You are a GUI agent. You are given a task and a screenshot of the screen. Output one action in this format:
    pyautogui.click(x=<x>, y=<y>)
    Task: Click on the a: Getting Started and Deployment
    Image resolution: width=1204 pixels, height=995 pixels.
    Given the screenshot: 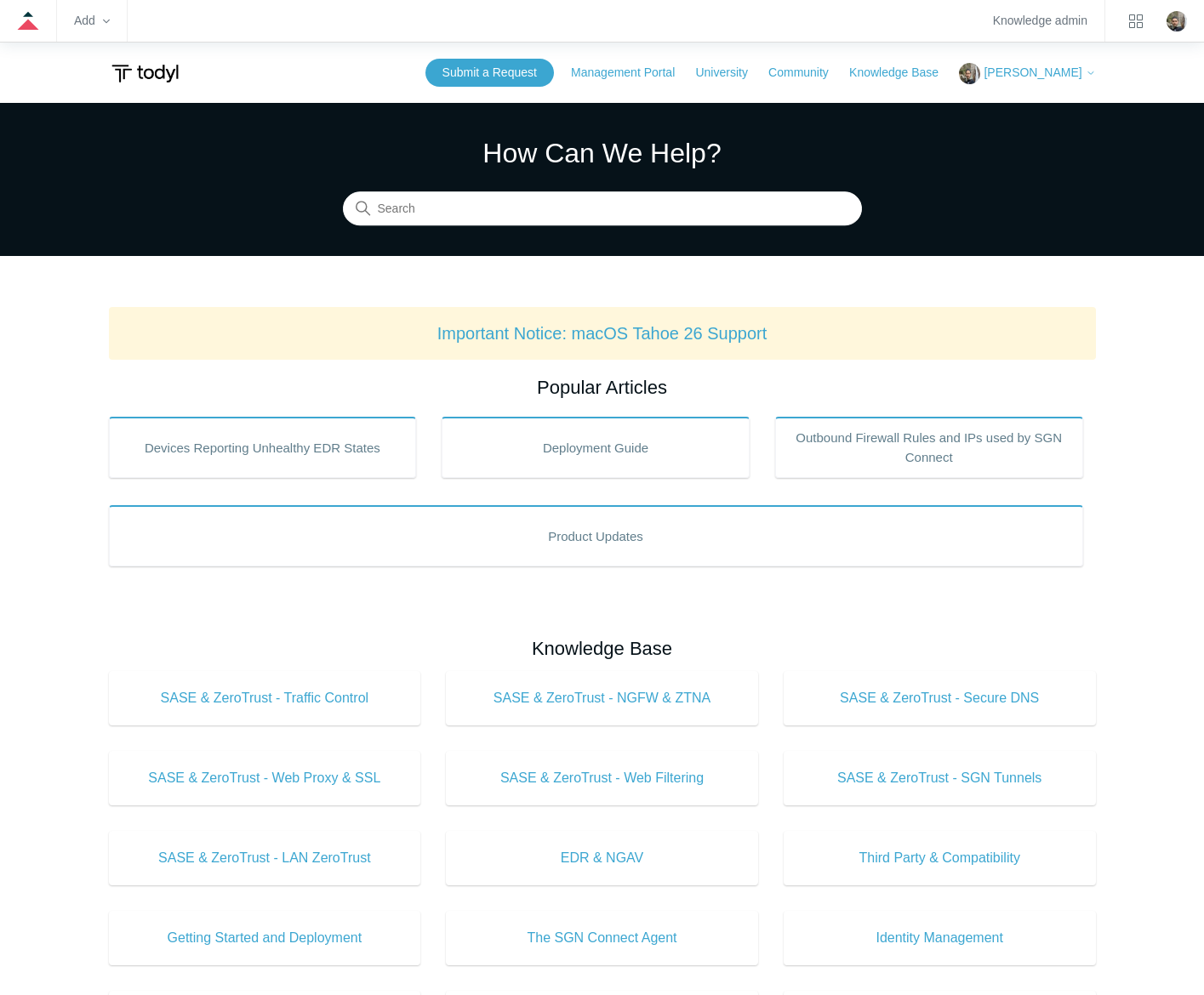 What is the action you would take?
    pyautogui.click(x=265, y=938)
    